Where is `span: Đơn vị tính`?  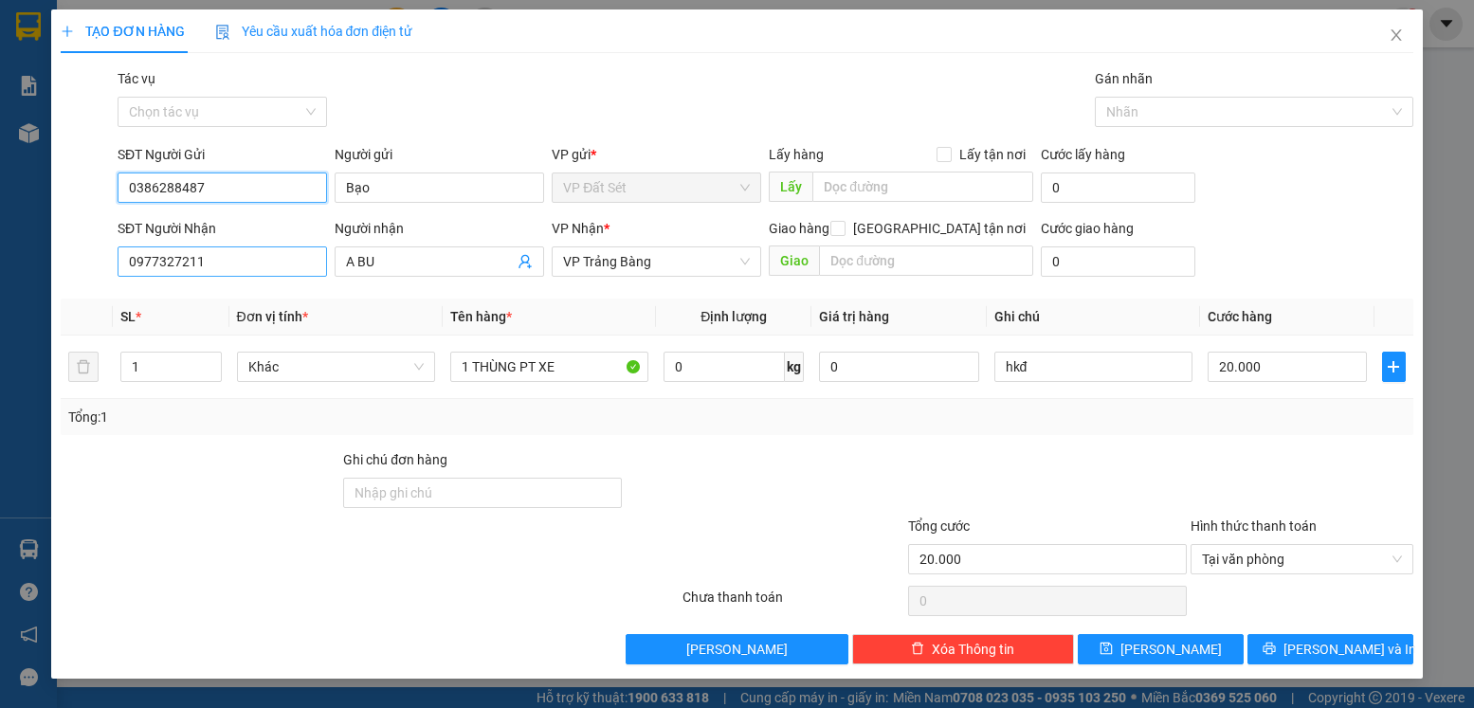
span: Đơn vị tính is located at coordinates (272, 317).